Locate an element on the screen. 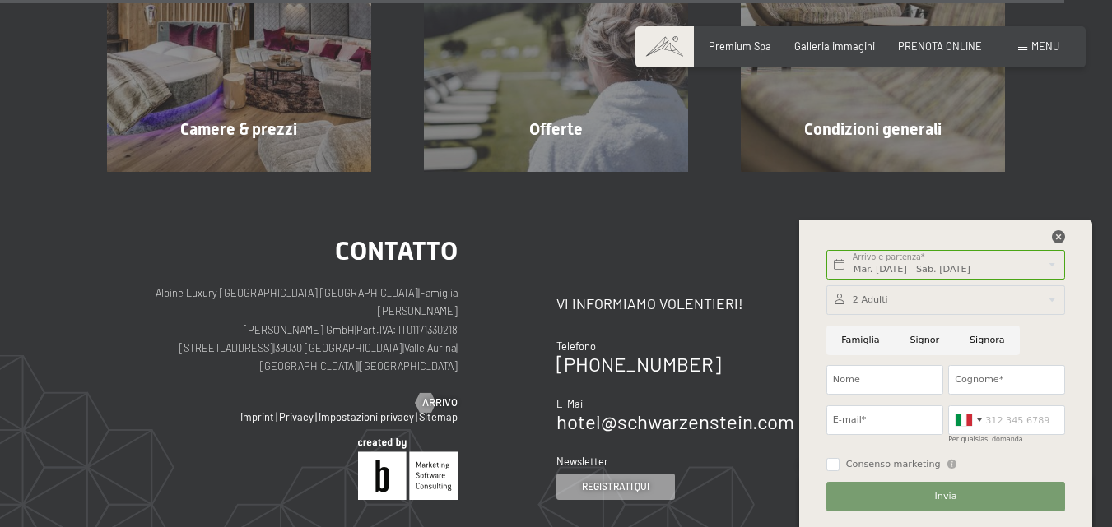 The height and width of the screenshot is (527, 1112). a: Privacy is located at coordinates (296, 417).